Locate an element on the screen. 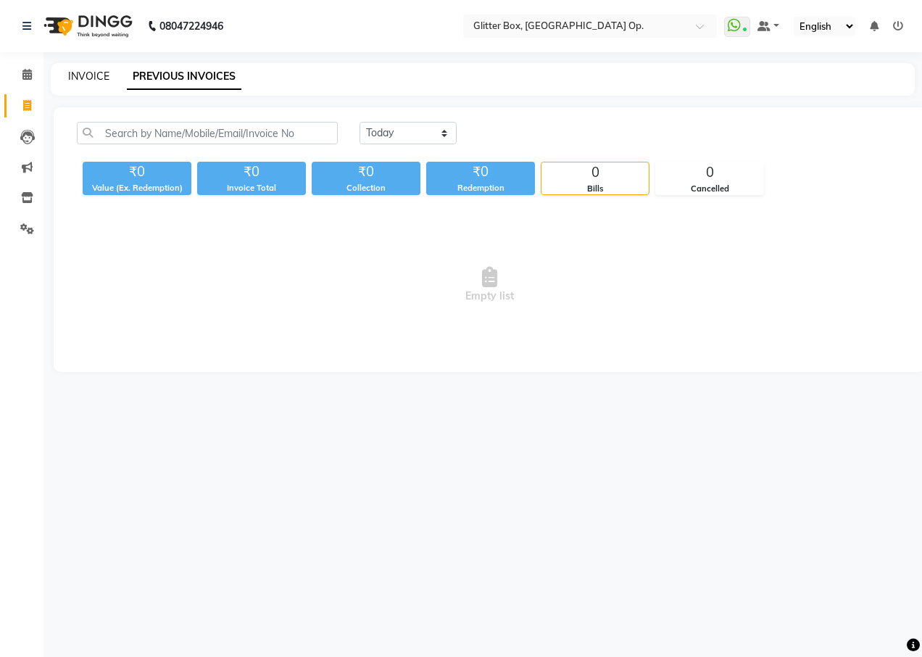  div: Redemption is located at coordinates (481, 188).